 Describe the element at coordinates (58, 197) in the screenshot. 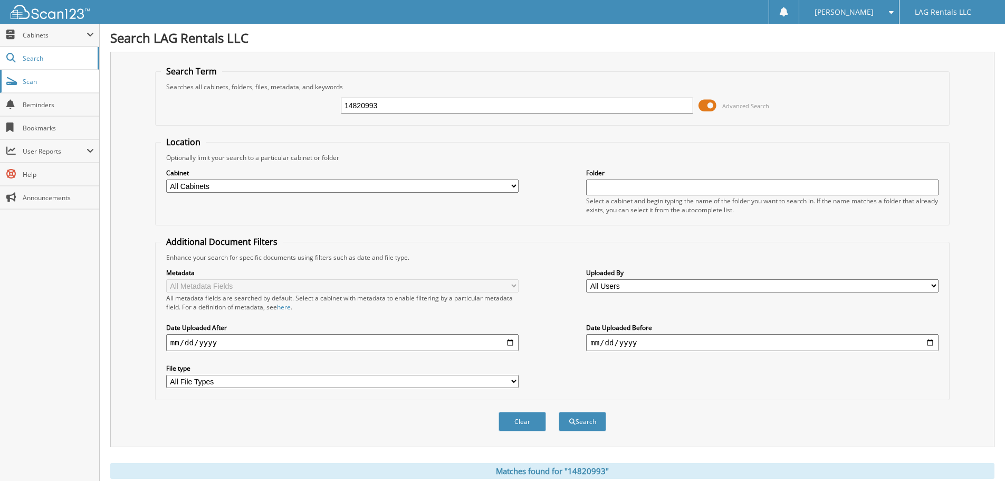

I see `span: Announcements` at that location.